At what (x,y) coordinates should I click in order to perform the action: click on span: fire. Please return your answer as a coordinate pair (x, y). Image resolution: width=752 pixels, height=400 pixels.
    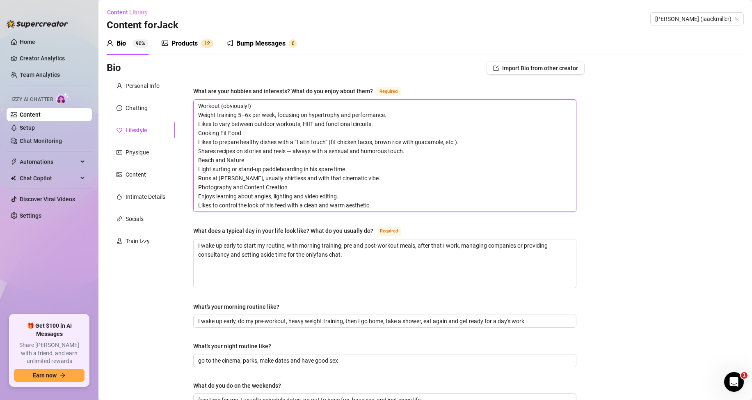
    Looking at the image, I should click on (119, 196).